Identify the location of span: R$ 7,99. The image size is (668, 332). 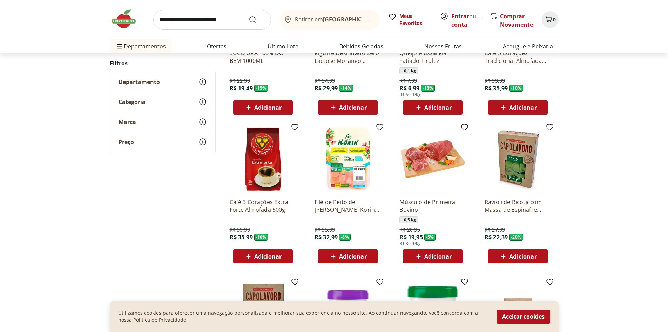
(408, 81).